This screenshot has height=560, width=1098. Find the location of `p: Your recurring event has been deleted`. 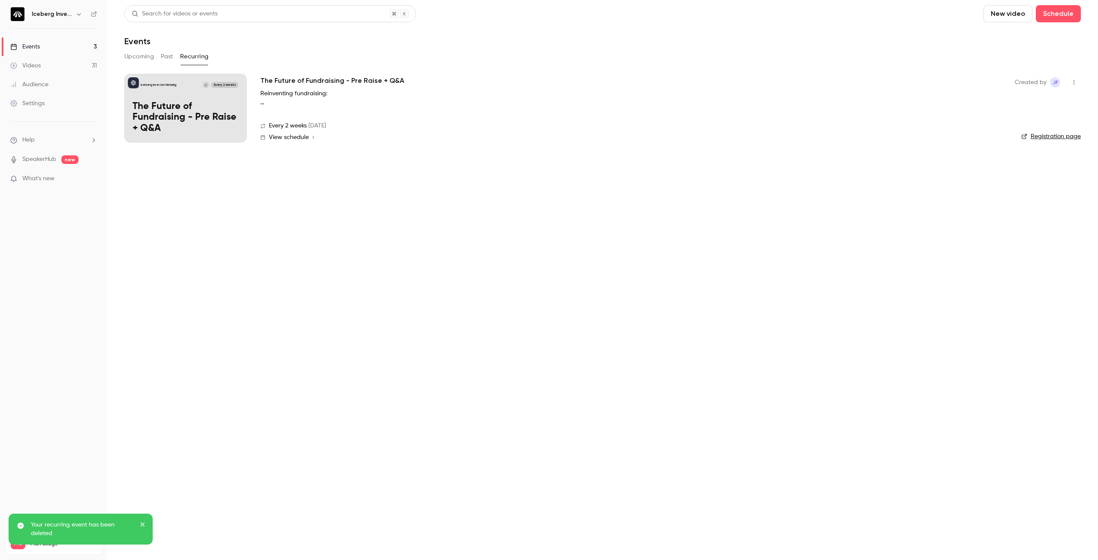

p: Your recurring event has been deleted is located at coordinates (82, 529).